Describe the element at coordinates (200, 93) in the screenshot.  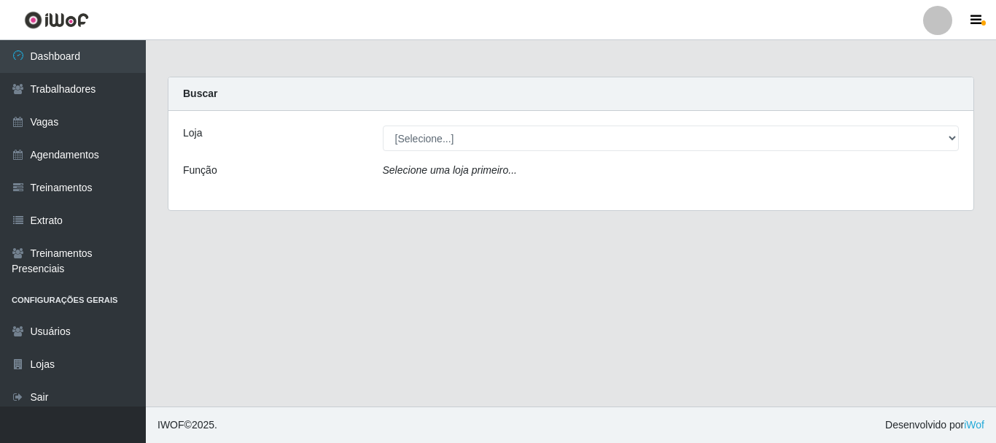
I see `strong: Buscar` at that location.